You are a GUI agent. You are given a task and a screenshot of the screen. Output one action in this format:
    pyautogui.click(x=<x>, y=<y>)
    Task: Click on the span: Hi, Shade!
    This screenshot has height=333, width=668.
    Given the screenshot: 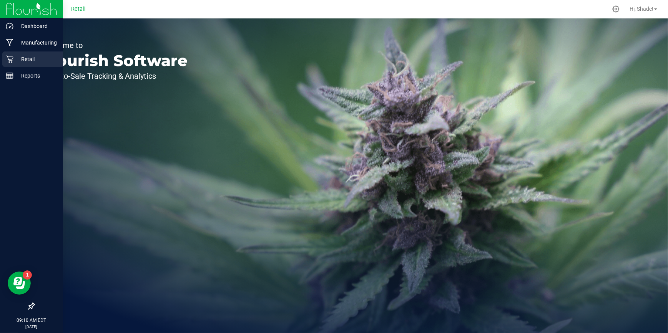 What is the action you would take?
    pyautogui.click(x=641, y=9)
    